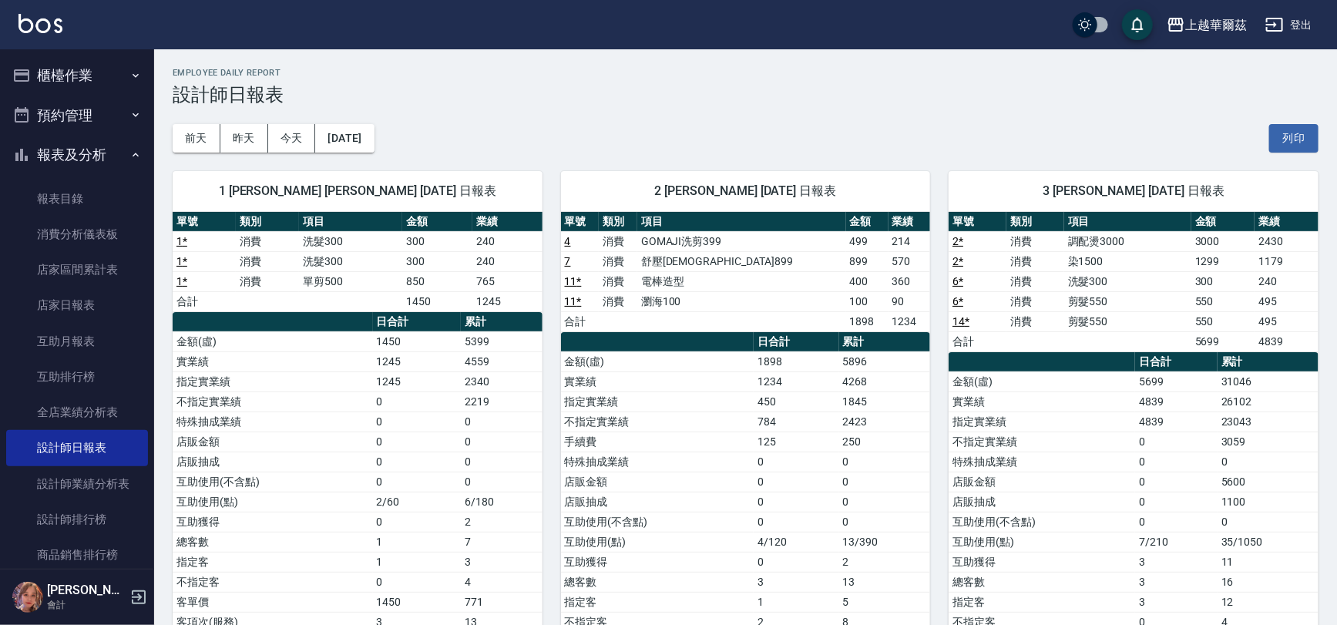 Image resolution: width=1337 pixels, height=625 pixels. Describe the element at coordinates (244, 138) in the screenshot. I see `button: 昨天` at that location.